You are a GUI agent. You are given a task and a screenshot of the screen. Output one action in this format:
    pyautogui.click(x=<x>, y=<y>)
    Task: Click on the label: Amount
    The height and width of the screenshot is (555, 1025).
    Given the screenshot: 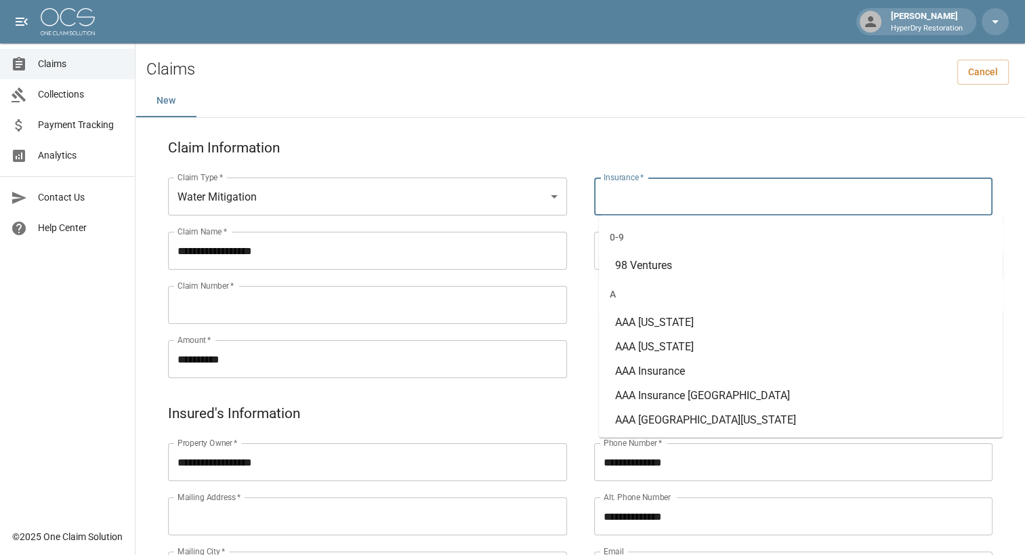 What is the action you would take?
    pyautogui.click(x=194, y=339)
    